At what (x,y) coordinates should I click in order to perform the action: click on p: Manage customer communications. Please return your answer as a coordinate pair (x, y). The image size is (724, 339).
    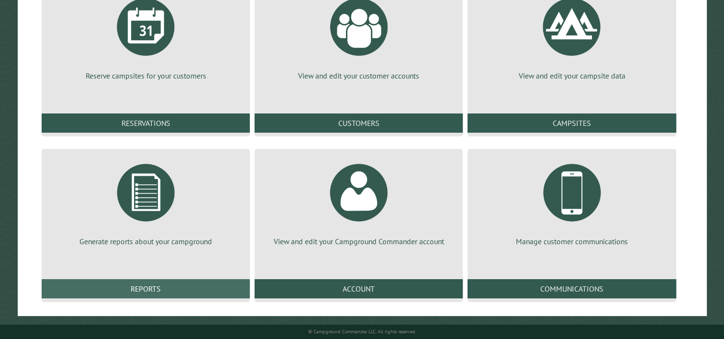
    Looking at the image, I should click on (571, 241).